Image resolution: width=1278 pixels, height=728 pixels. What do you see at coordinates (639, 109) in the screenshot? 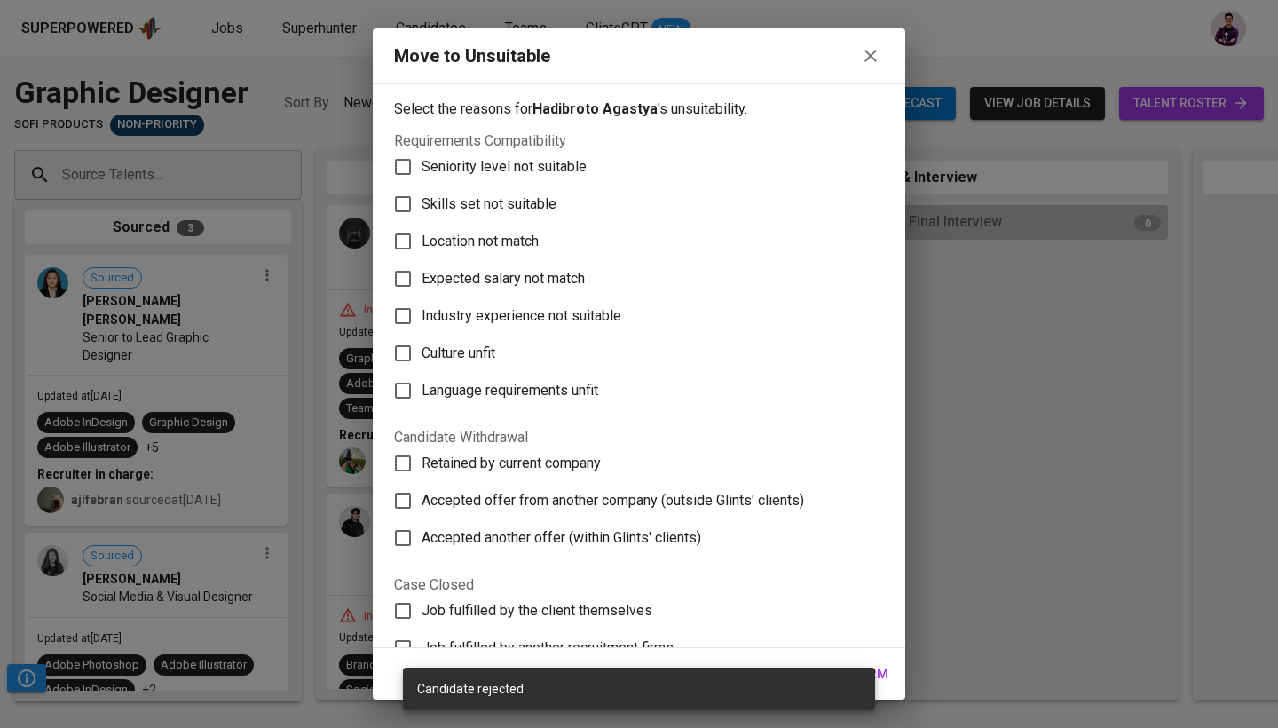
I see `p: Select the reasons for 's unsuitability.` at bounding box center [639, 109].